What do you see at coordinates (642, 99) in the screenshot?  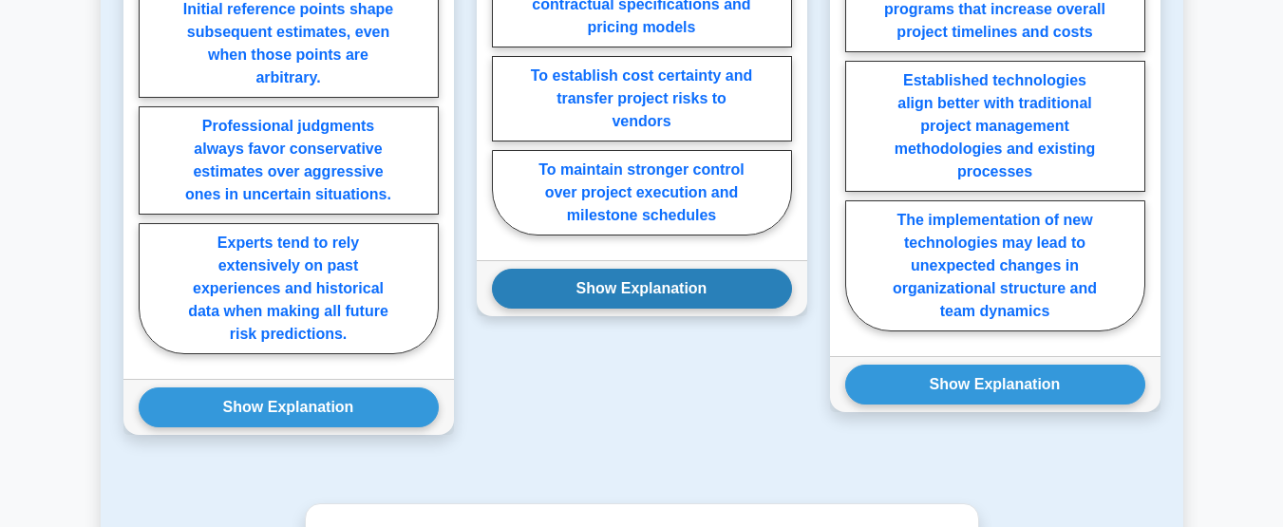 I see `label: To establish cost certainty and transfer project risks to vendors` at bounding box center [642, 99].